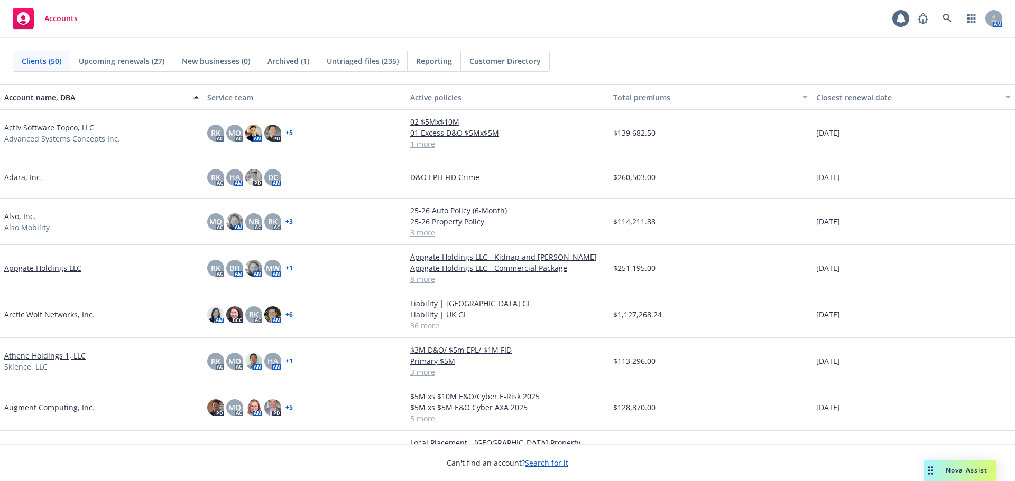 Image resolution: width=1015 pixels, height=481 pixels. I want to click on div: Account name, DBA, so click(96, 97).